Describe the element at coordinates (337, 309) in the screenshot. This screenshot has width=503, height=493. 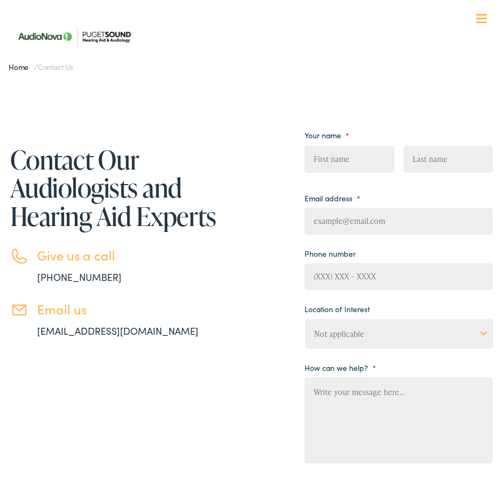
I see `label: Location of Interest` at that location.